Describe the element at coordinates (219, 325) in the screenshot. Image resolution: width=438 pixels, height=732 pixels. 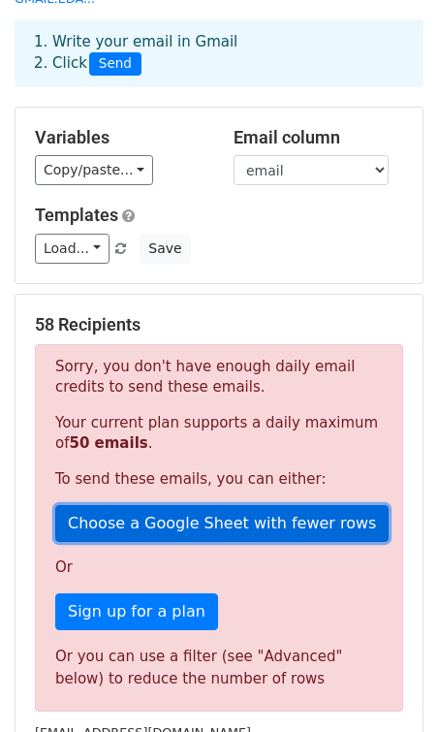
I see `h5: 58 Recipients` at that location.